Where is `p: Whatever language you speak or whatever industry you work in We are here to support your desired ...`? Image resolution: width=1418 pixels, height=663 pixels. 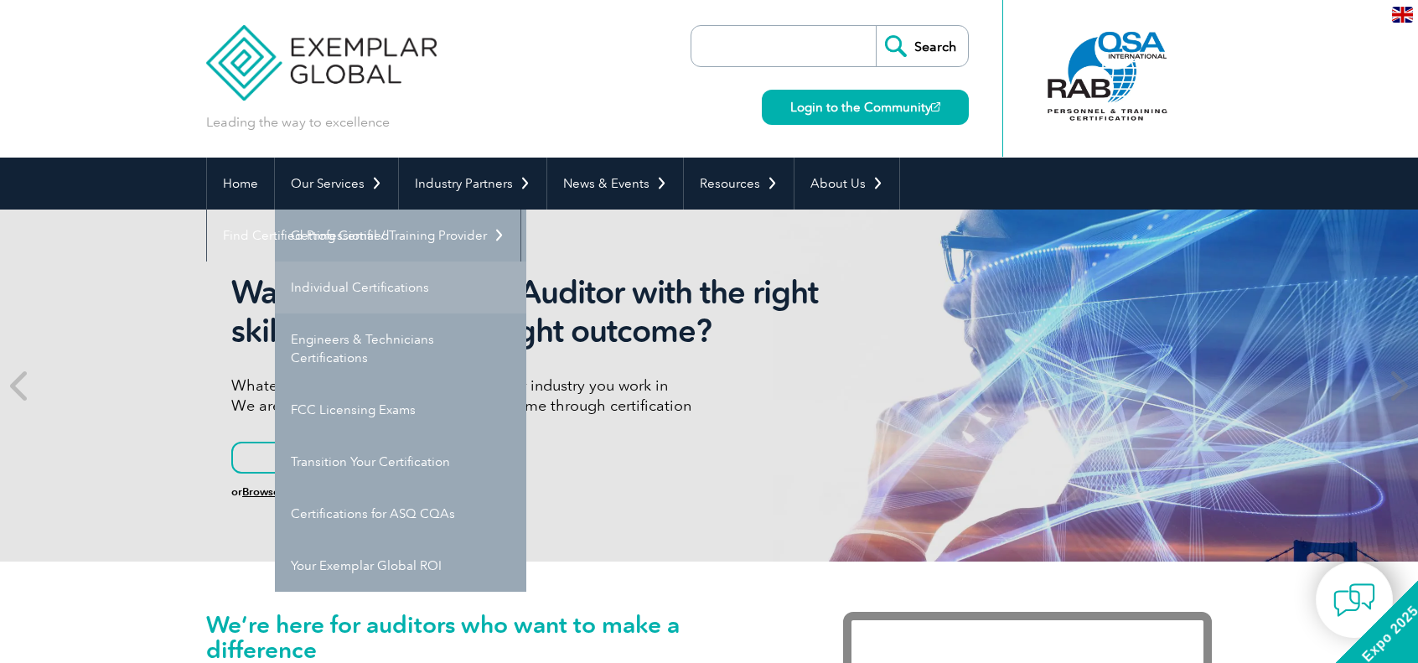
p: Whatever language you speak or whatever industry you work in We are here to support your desired ... is located at coordinates (546, 396).